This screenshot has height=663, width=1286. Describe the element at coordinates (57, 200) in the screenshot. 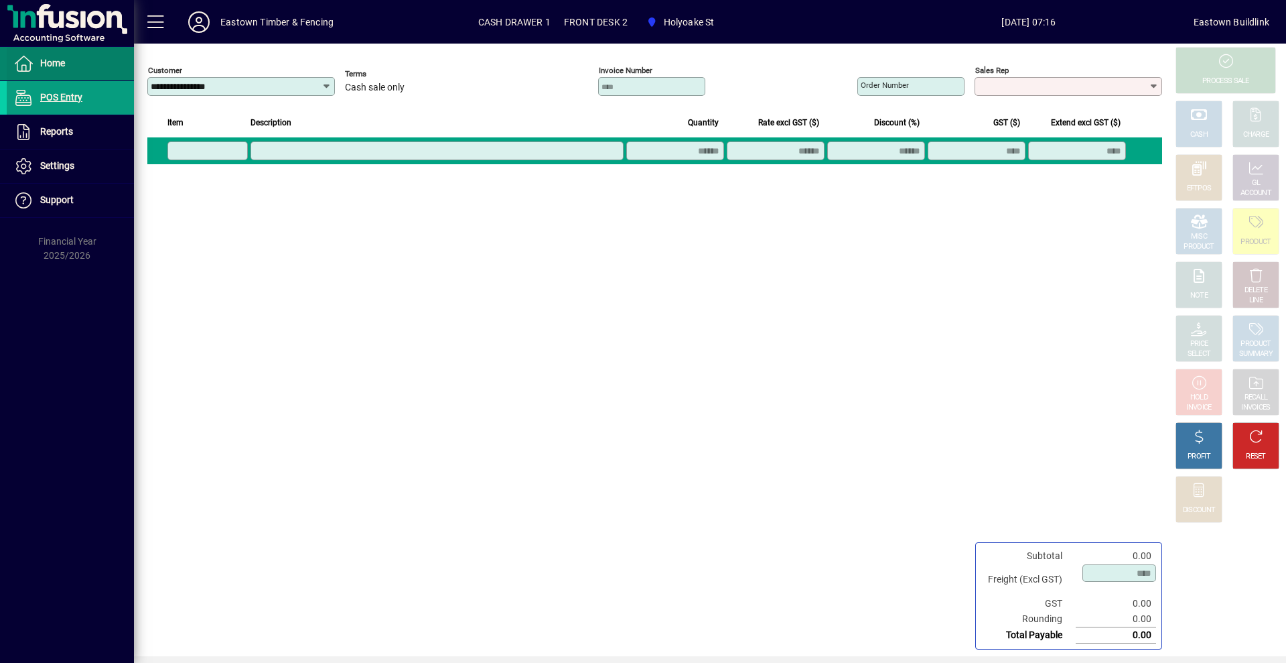

I see `span: Support` at that location.